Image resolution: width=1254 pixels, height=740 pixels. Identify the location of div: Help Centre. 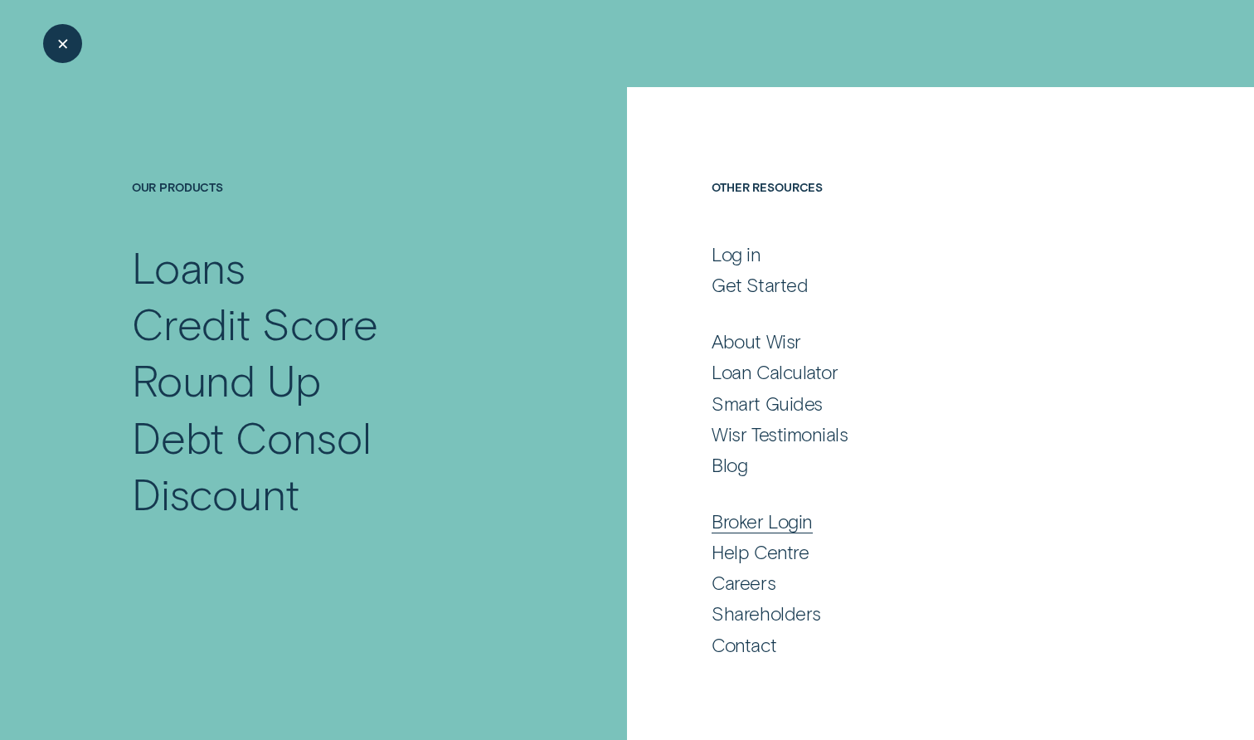
(759, 551).